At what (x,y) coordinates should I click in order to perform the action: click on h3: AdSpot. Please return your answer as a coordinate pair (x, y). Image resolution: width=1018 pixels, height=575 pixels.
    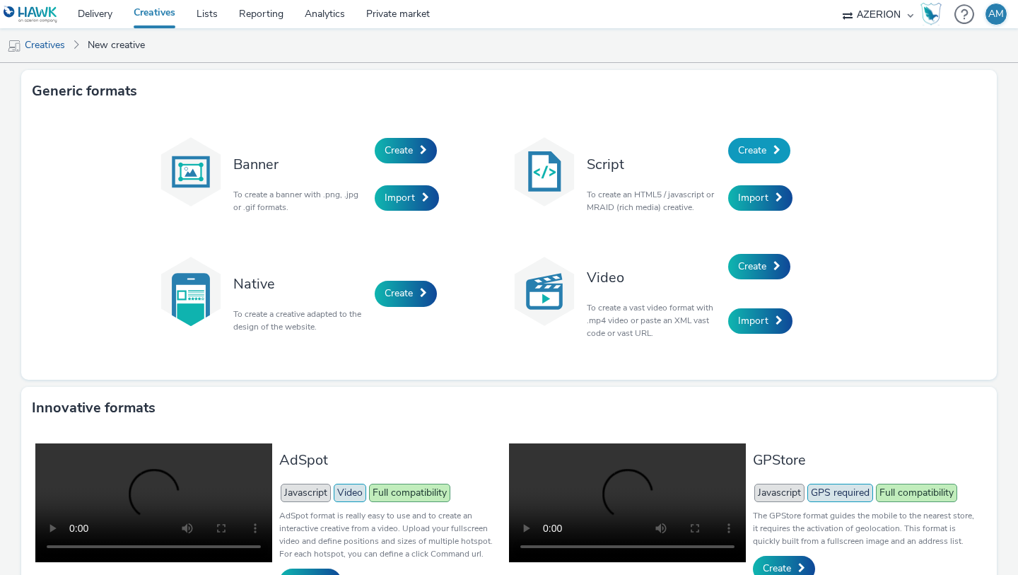
    Looking at the image, I should click on (390, 460).